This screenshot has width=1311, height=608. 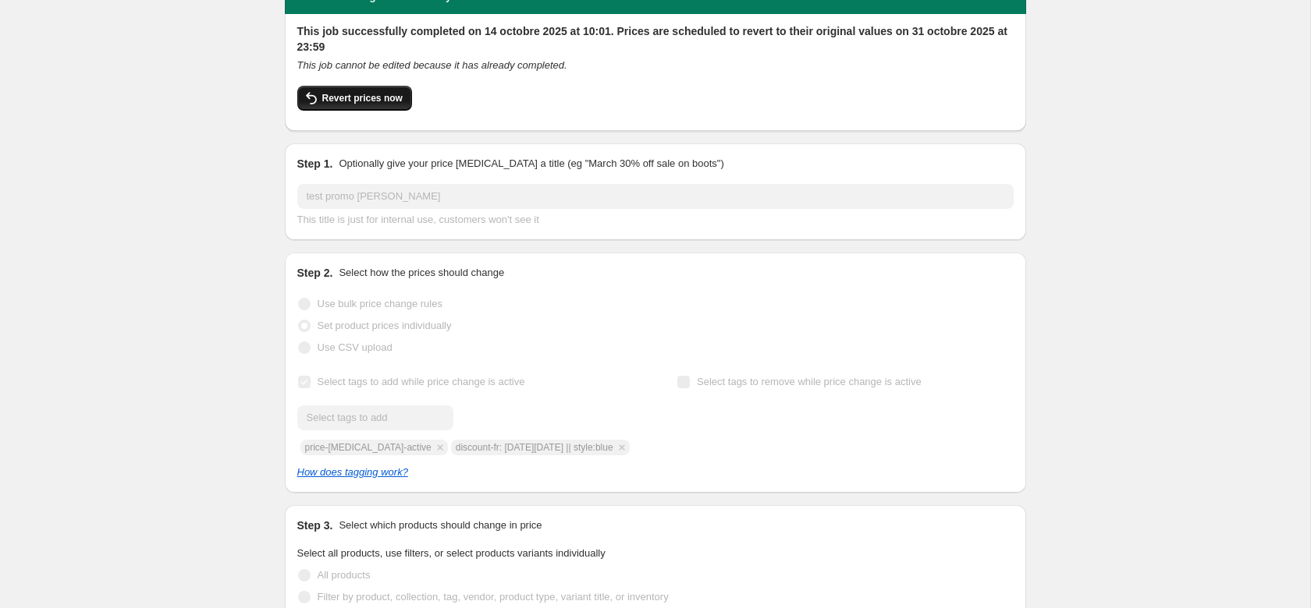 What do you see at coordinates (353, 472) in the screenshot?
I see `i: How does tagging work?` at bounding box center [353, 472].